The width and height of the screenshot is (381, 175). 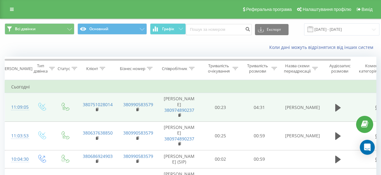 I want to click on div: 11:09:05, so click(x=17, y=107).